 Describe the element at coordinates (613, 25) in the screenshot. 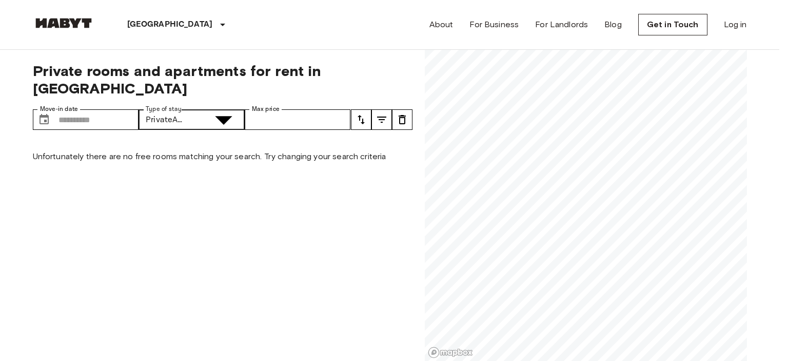

I see `a: Blog` at that location.